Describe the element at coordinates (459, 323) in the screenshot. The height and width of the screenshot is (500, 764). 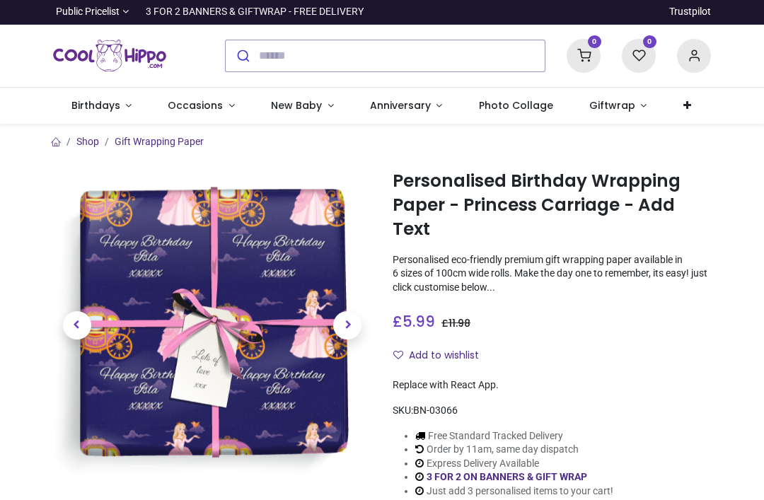
I see `span: 11.98` at that location.